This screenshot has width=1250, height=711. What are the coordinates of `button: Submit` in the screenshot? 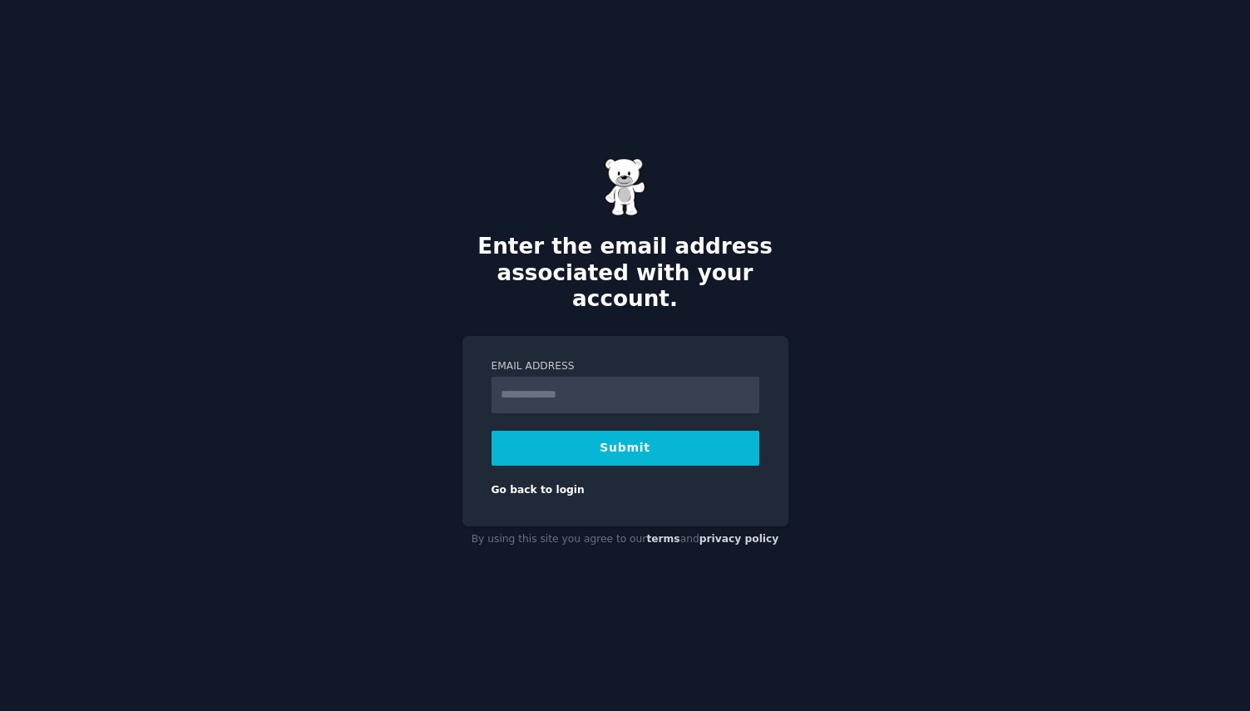 It's located at (626, 448).